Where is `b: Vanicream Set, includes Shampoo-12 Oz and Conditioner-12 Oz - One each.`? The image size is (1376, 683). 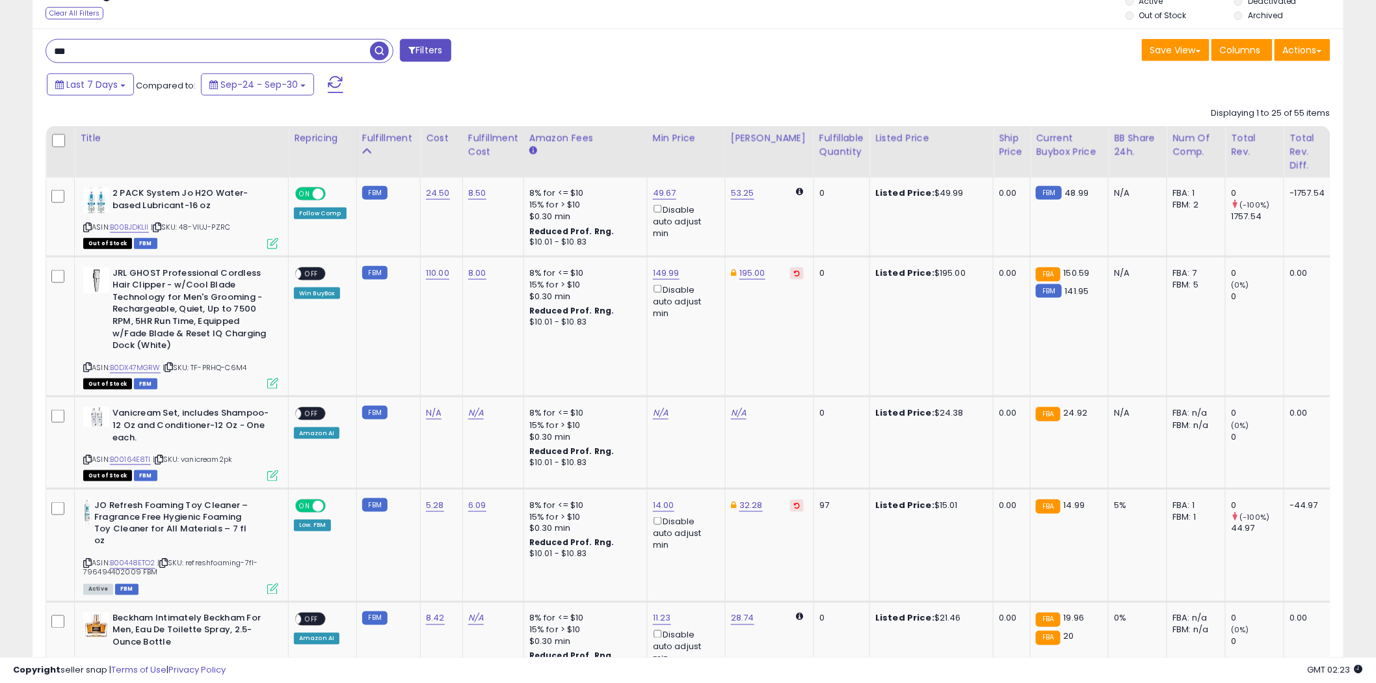
b: Vanicream Set, includes Shampoo-12 Oz and Conditioner-12 Oz - One each. is located at coordinates (191, 427).